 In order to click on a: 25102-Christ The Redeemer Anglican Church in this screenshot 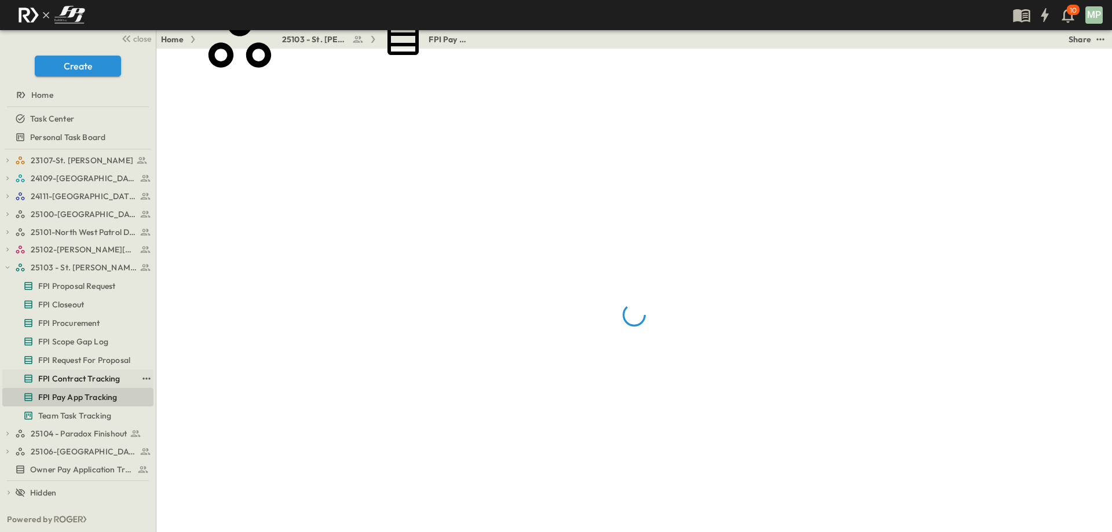, I will do `click(83, 250)`.